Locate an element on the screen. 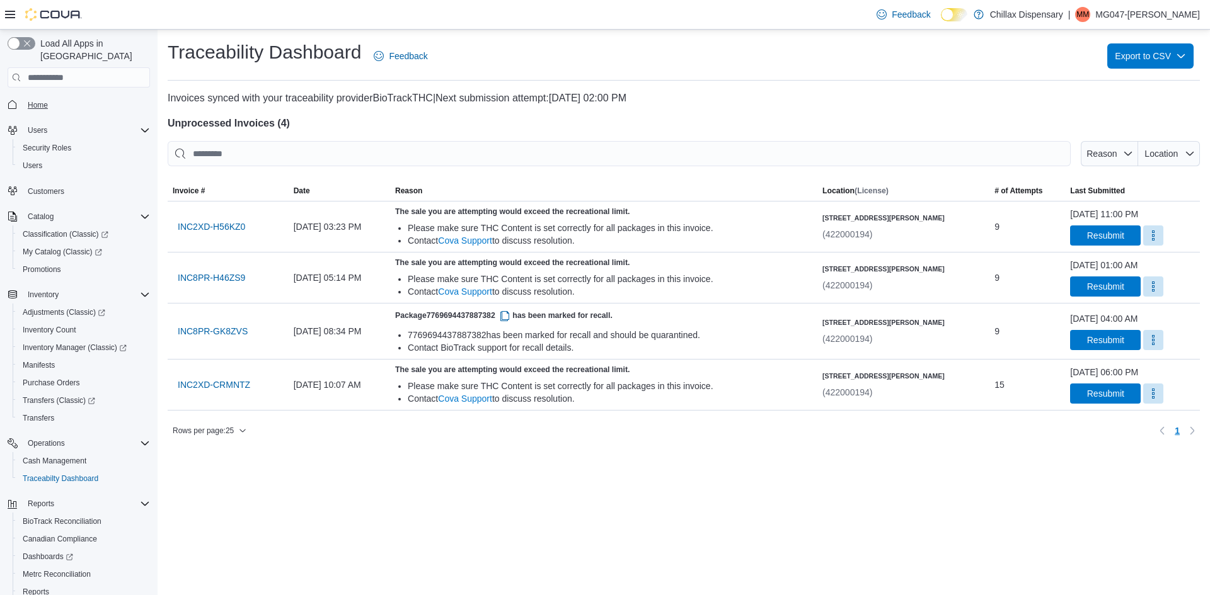 The height and width of the screenshot is (595, 1210). button: Rows per page:25 is located at coordinates (209, 431).